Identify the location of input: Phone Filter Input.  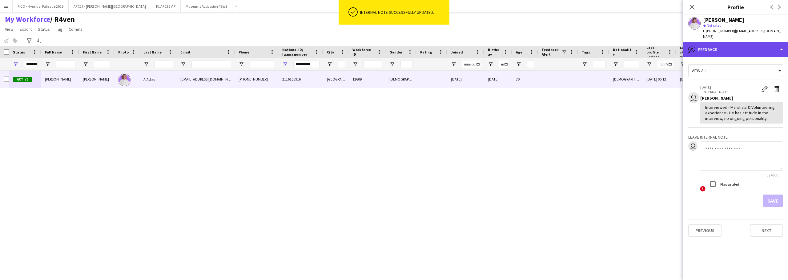
(262, 64).